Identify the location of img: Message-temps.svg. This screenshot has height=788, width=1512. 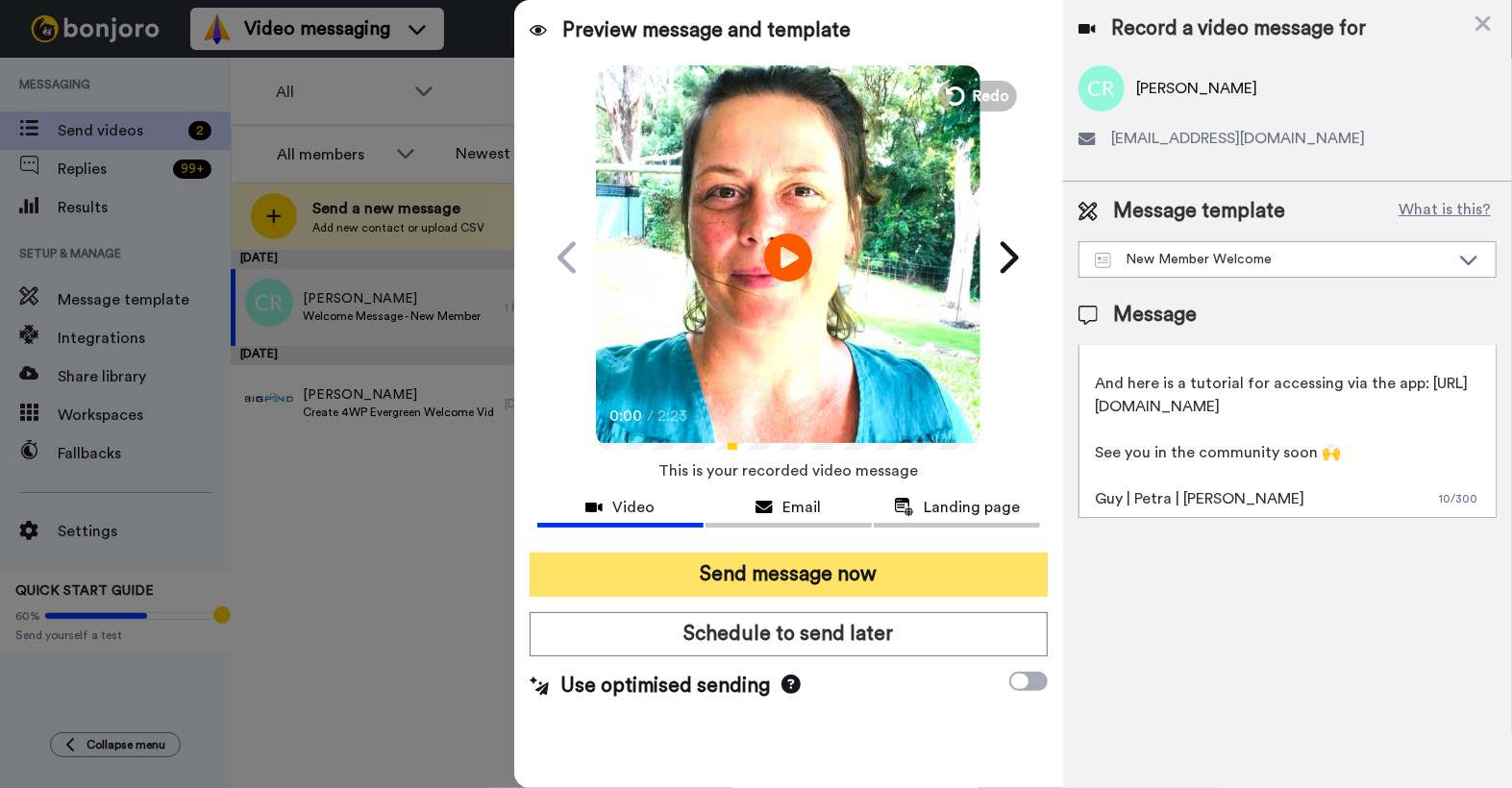
(1102, 260).